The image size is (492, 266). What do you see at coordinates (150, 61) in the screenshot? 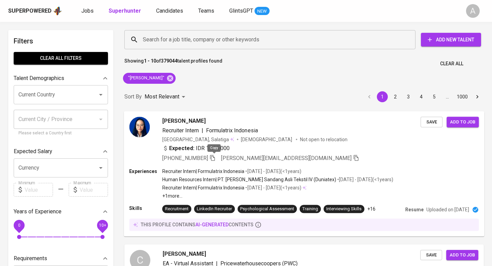
I see `b: 1 - 10` at bounding box center [150, 61].